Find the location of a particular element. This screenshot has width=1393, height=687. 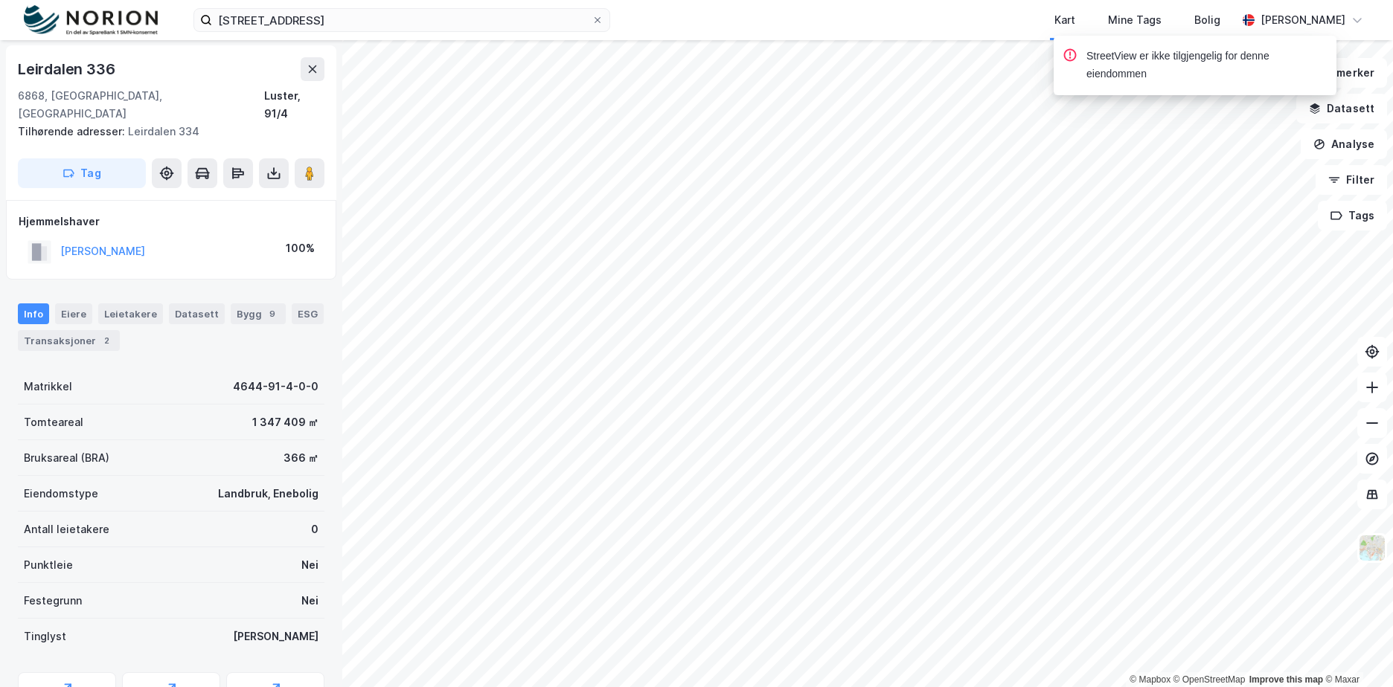

div: Tomteareal is located at coordinates (54, 423).